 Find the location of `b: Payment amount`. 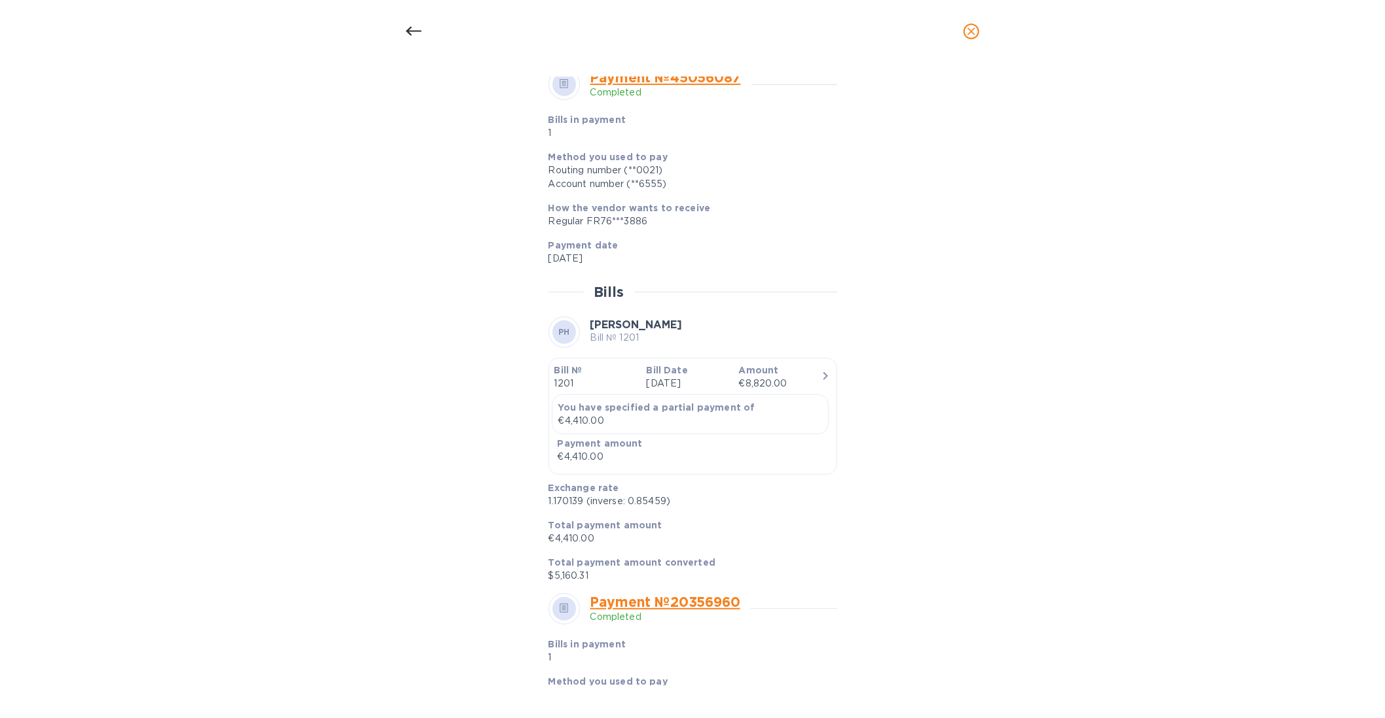

b: Payment amount is located at coordinates (600, 444).